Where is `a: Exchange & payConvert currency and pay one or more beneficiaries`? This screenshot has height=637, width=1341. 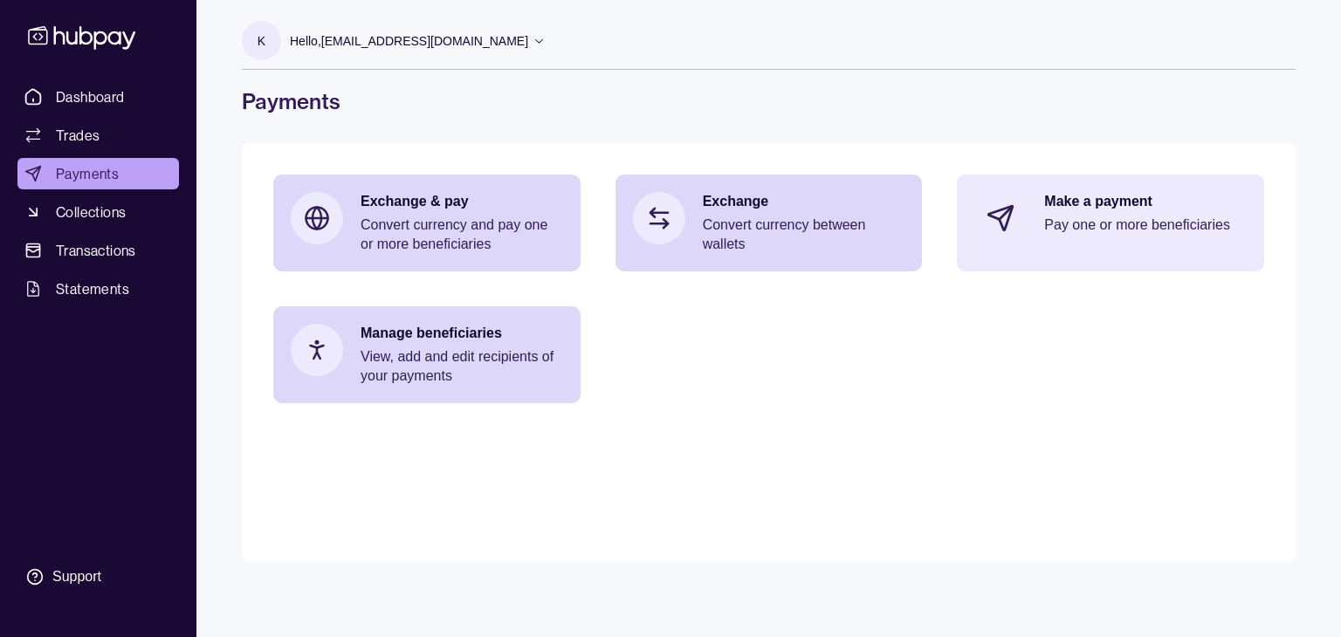
a: Exchange & payConvert currency and pay one or more beneficiaries is located at coordinates (427, 223).